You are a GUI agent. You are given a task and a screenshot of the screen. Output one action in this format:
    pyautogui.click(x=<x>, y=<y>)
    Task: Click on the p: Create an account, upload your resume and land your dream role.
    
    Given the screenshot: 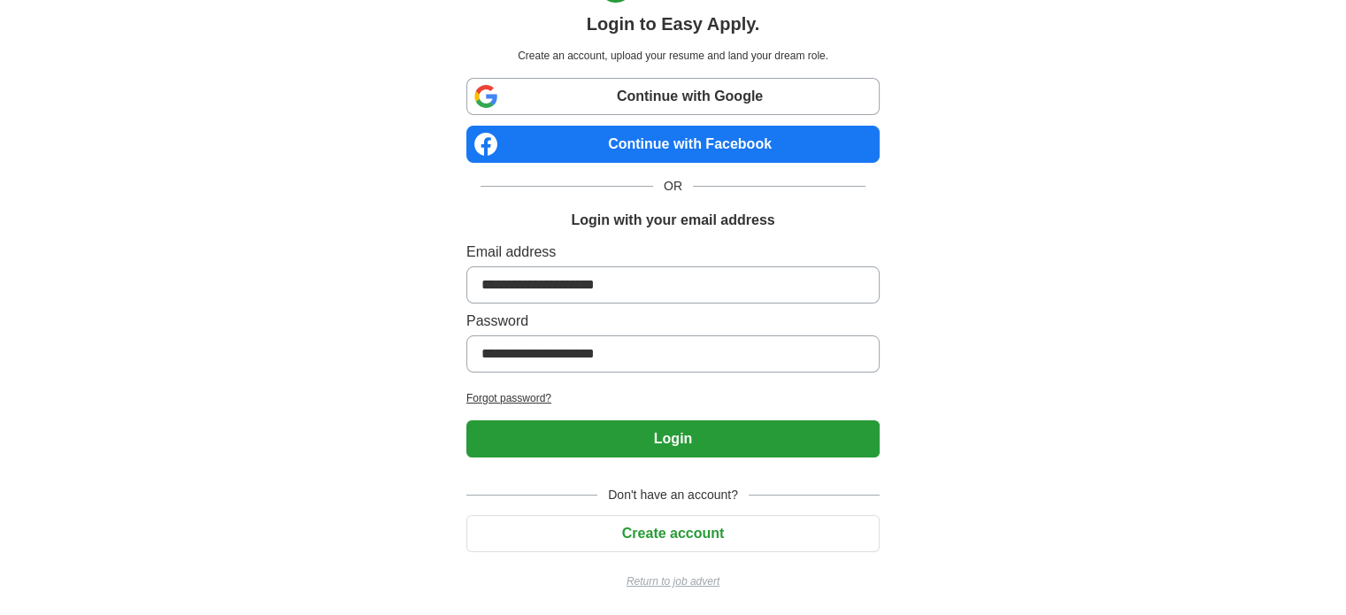 What is the action you would take?
    pyautogui.click(x=672, y=56)
    